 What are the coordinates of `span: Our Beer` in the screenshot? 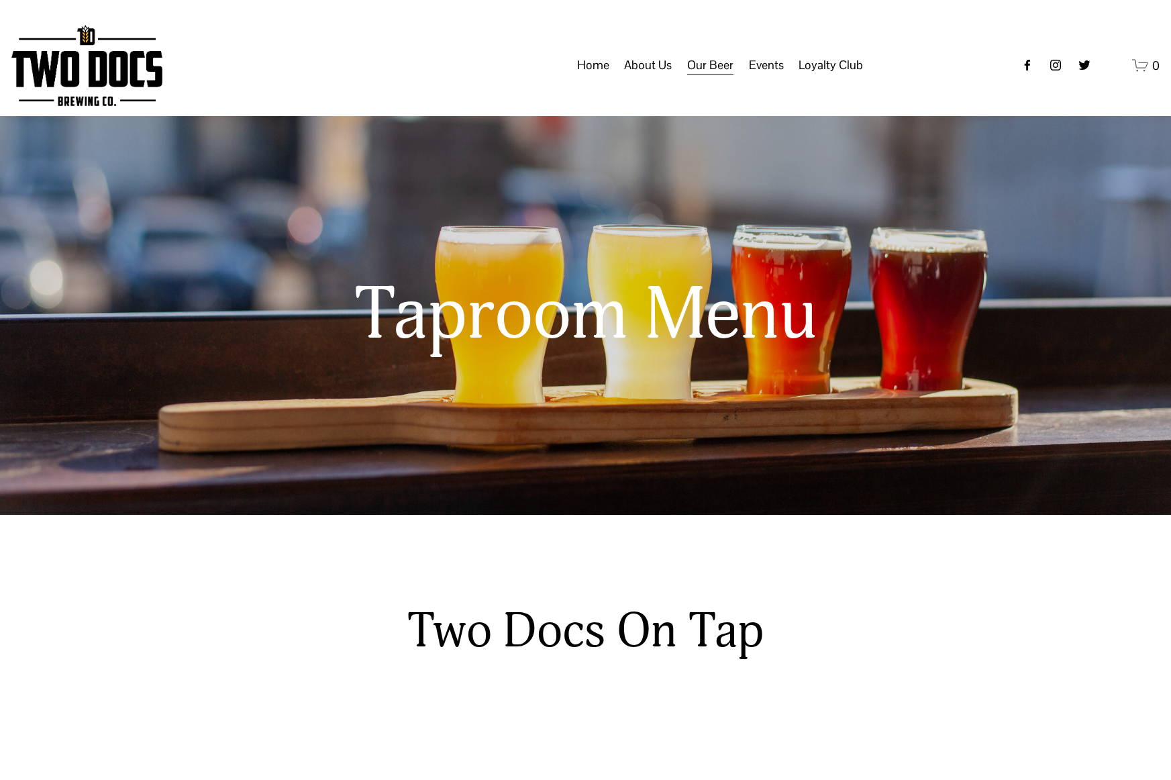 It's located at (710, 65).